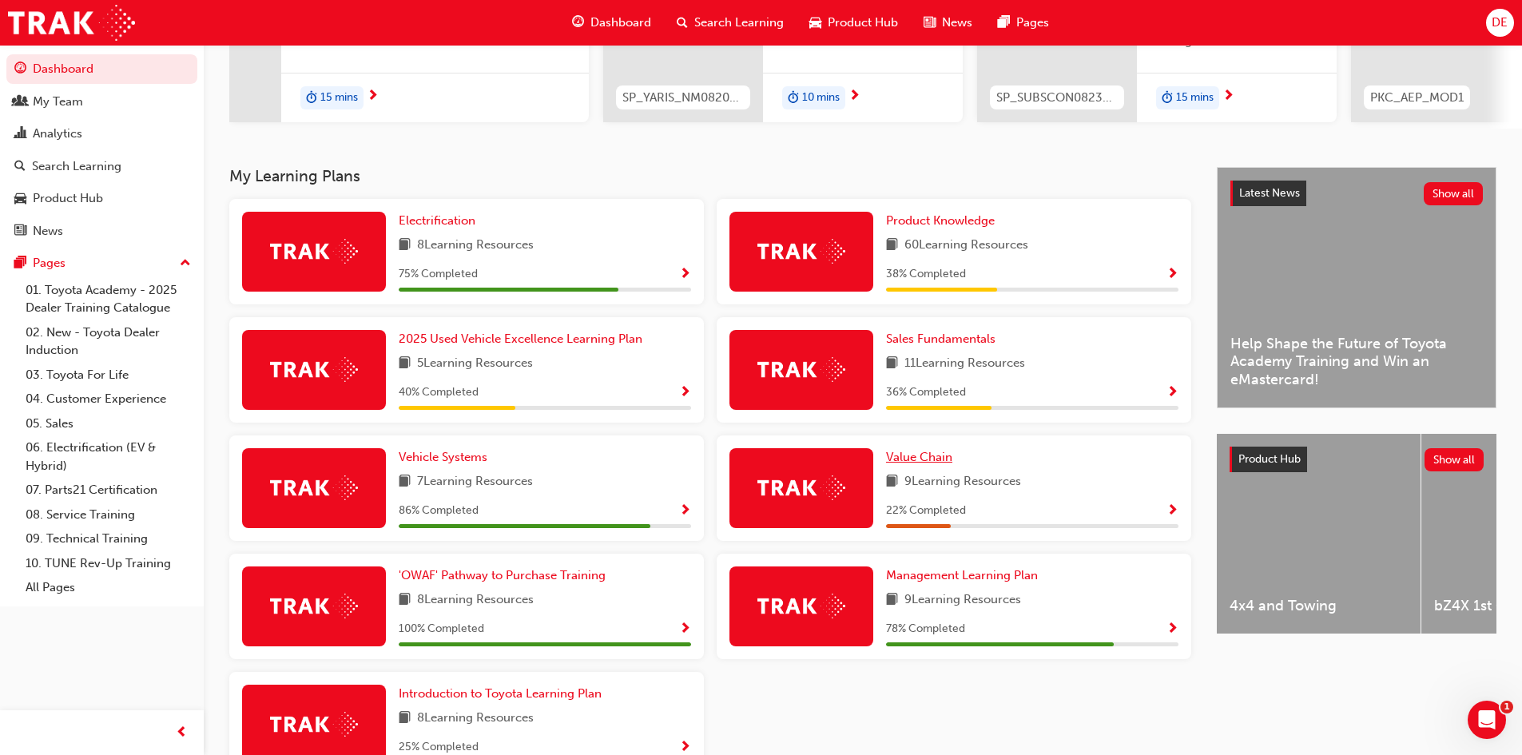  What do you see at coordinates (957, 22) in the screenshot?
I see `span: News` at bounding box center [957, 22].